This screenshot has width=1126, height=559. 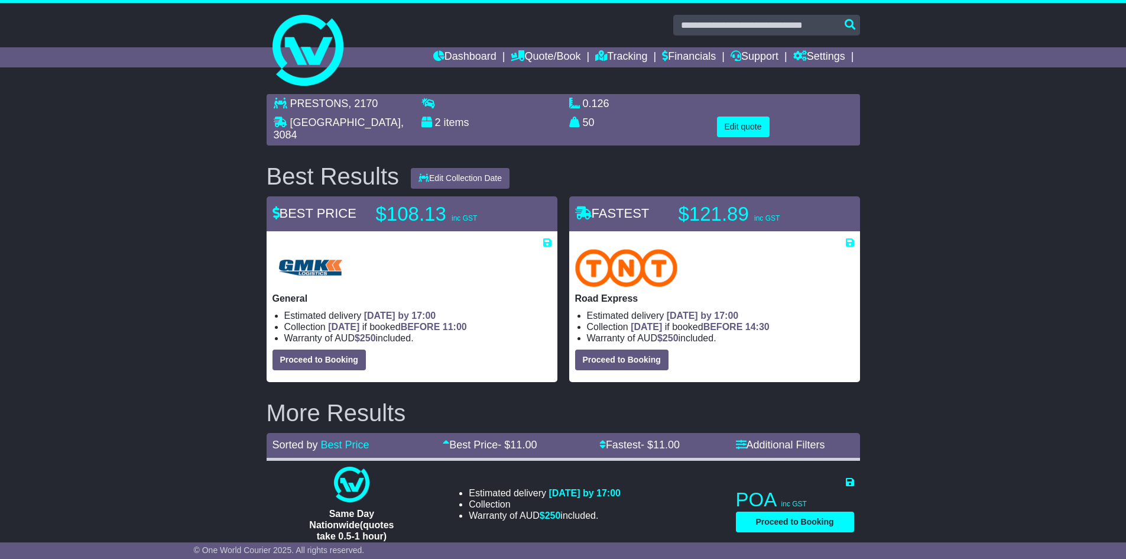 What do you see at coordinates (456, 122) in the screenshot?
I see `span: items` at bounding box center [456, 122].